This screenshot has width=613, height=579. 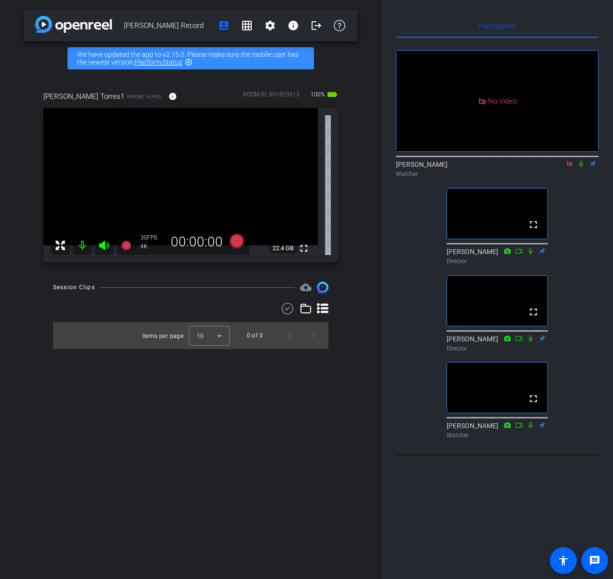 What do you see at coordinates (563, 561) in the screenshot?
I see `mat-icon: accessibility` at bounding box center [563, 561].